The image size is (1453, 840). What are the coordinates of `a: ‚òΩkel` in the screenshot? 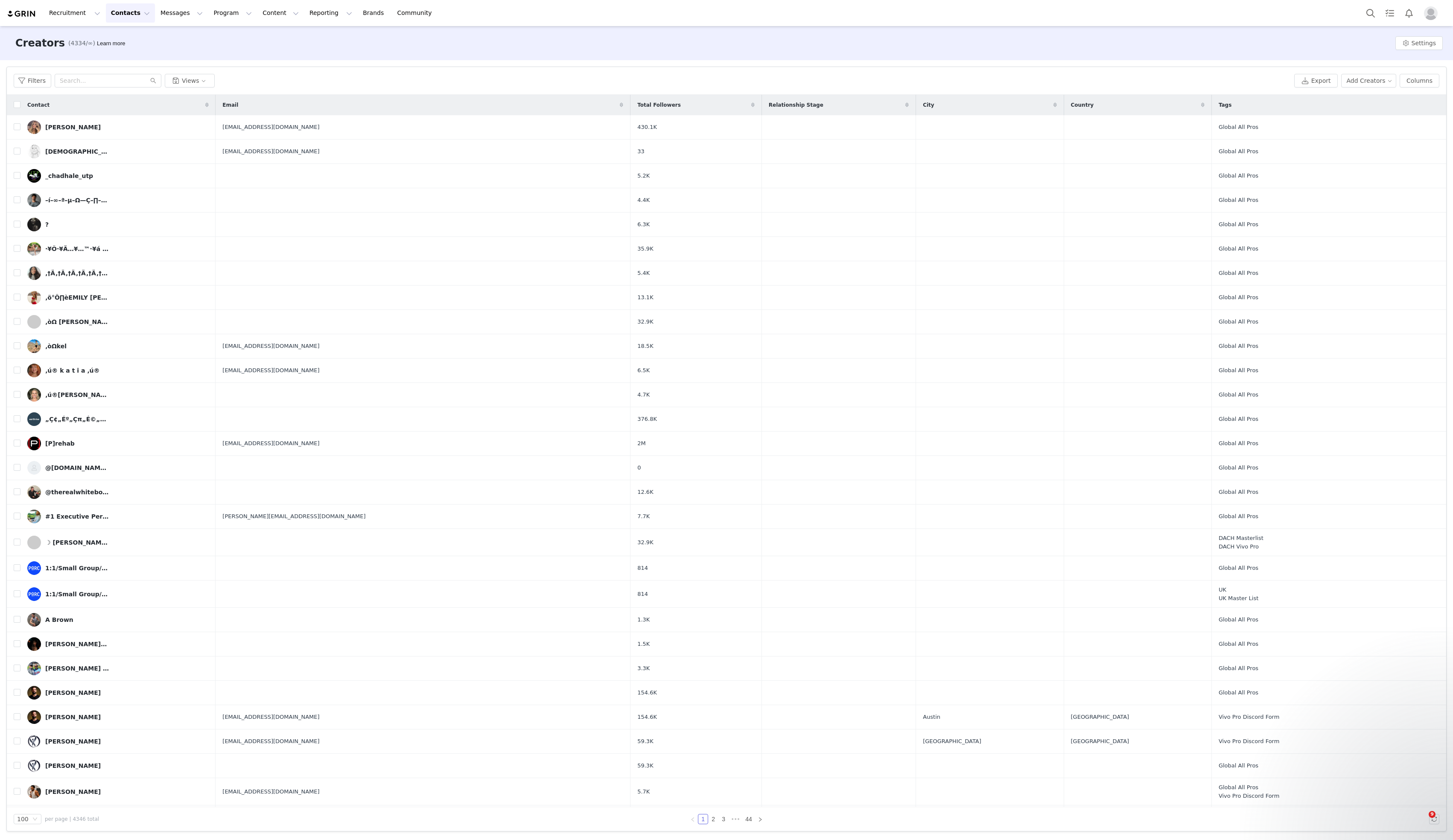 It's located at (117, 346).